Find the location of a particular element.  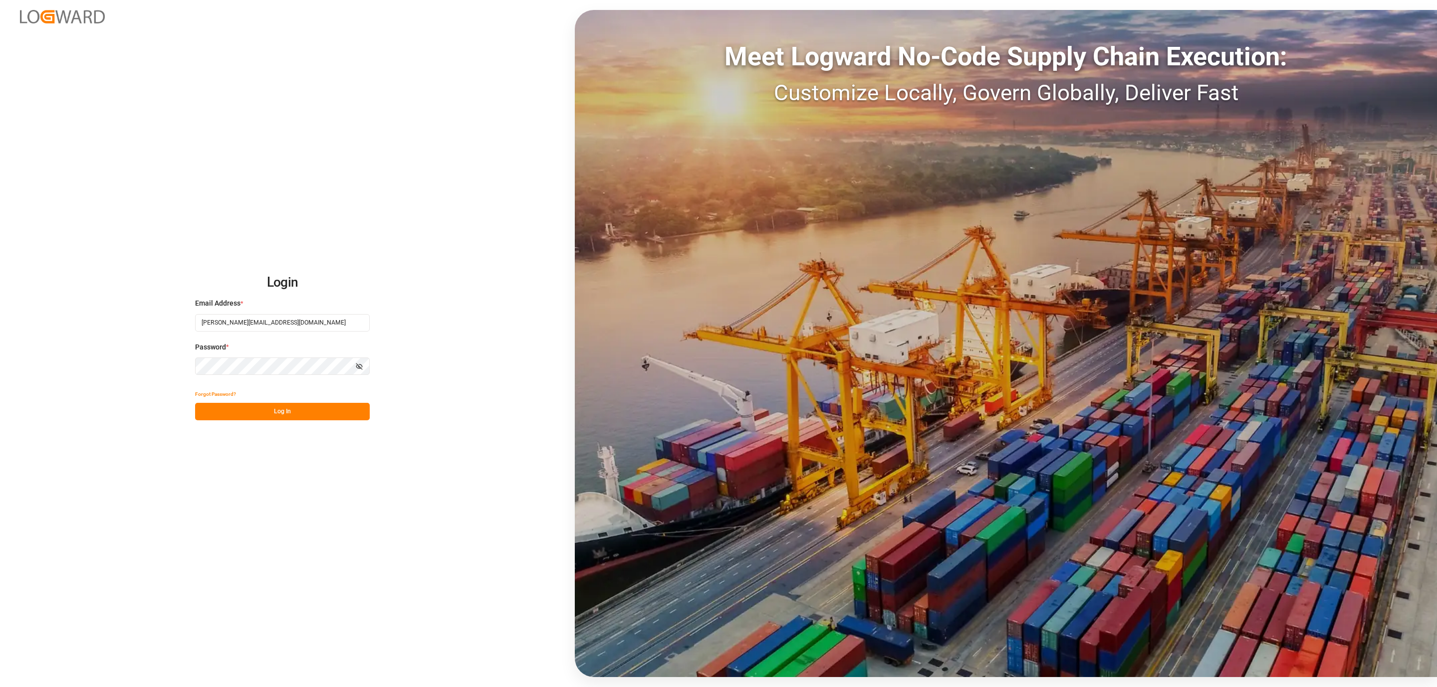

div: Meet Logward No-Code Supply Chain Execution: is located at coordinates (1006, 57).